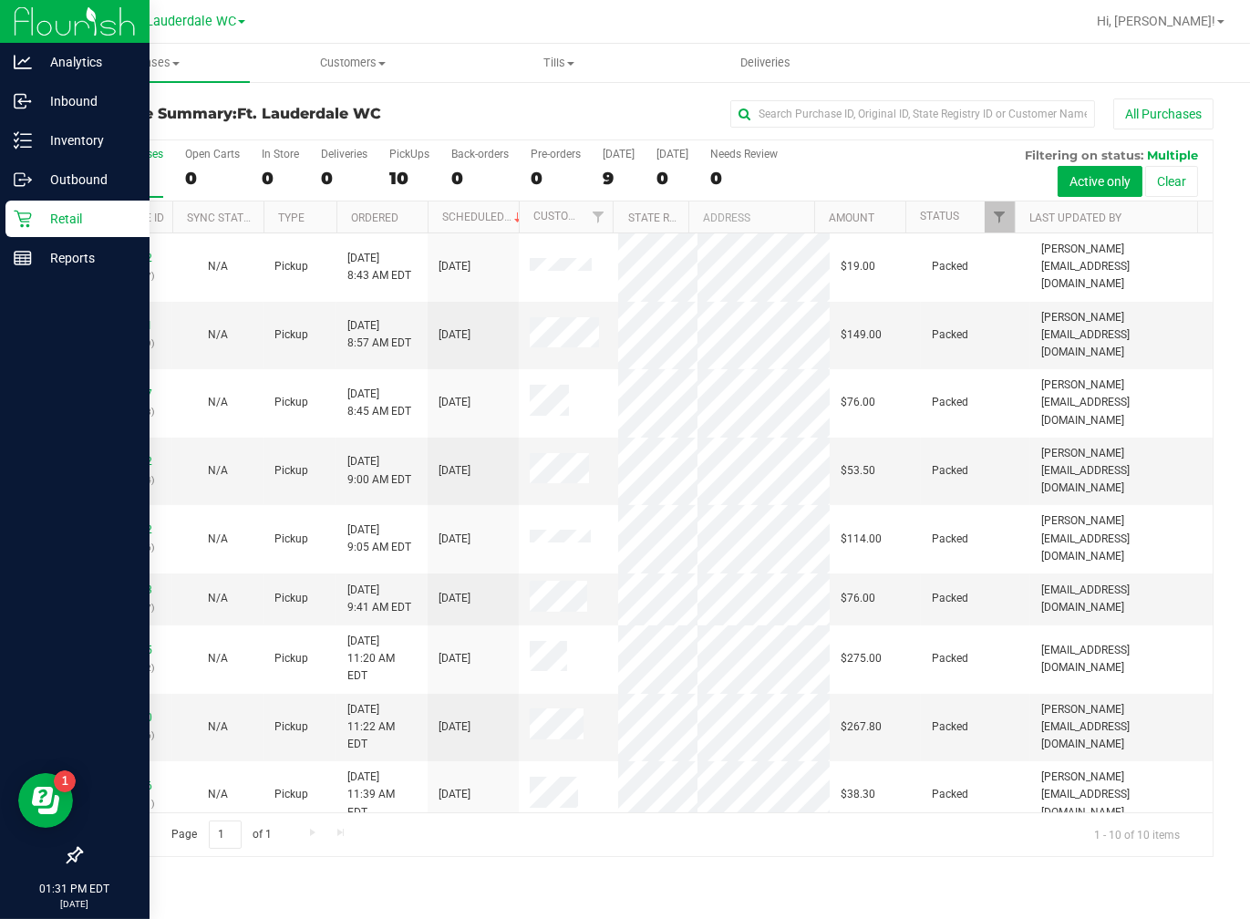 This screenshot has height=919, width=1250. What do you see at coordinates (222, 218) in the screenshot?
I see `a: Sync Status` at bounding box center [222, 218].